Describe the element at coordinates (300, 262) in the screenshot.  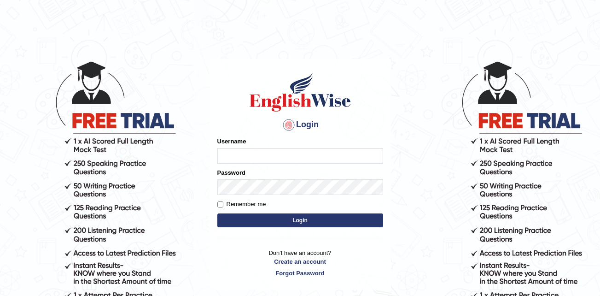
I see `p: Don't have an account?` at that location.